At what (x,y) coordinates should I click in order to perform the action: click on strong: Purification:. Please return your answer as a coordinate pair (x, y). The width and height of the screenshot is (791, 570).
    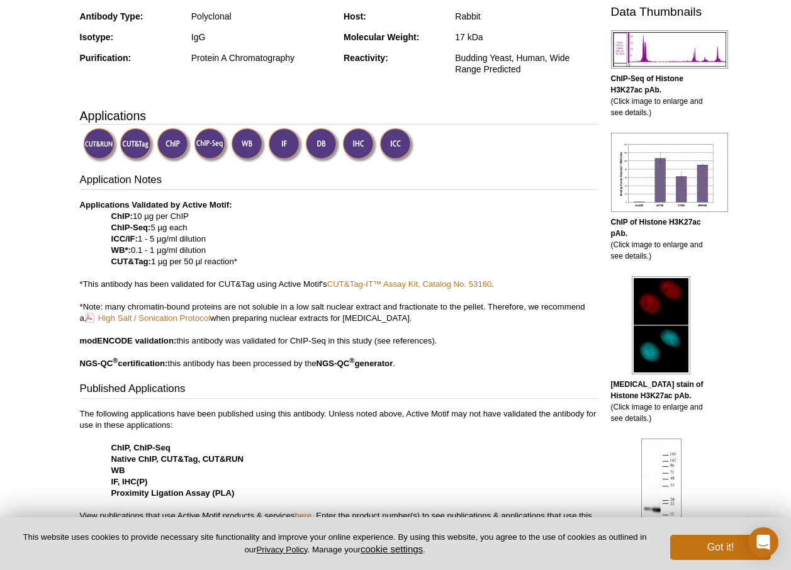
    Looking at the image, I should click on (106, 58).